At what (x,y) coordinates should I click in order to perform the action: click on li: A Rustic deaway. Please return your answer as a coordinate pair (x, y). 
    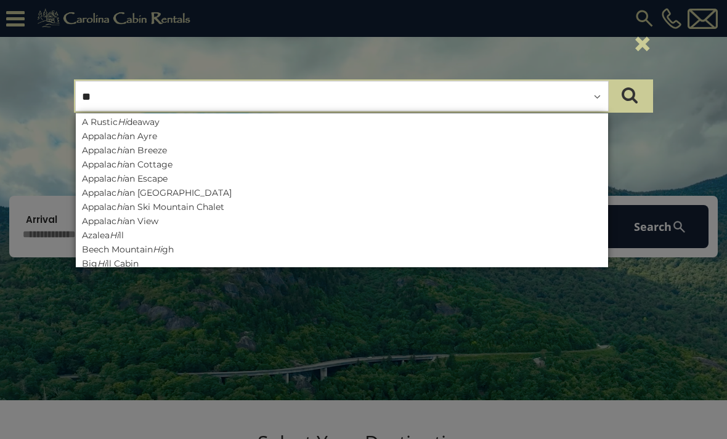
    Looking at the image, I should click on (342, 122).